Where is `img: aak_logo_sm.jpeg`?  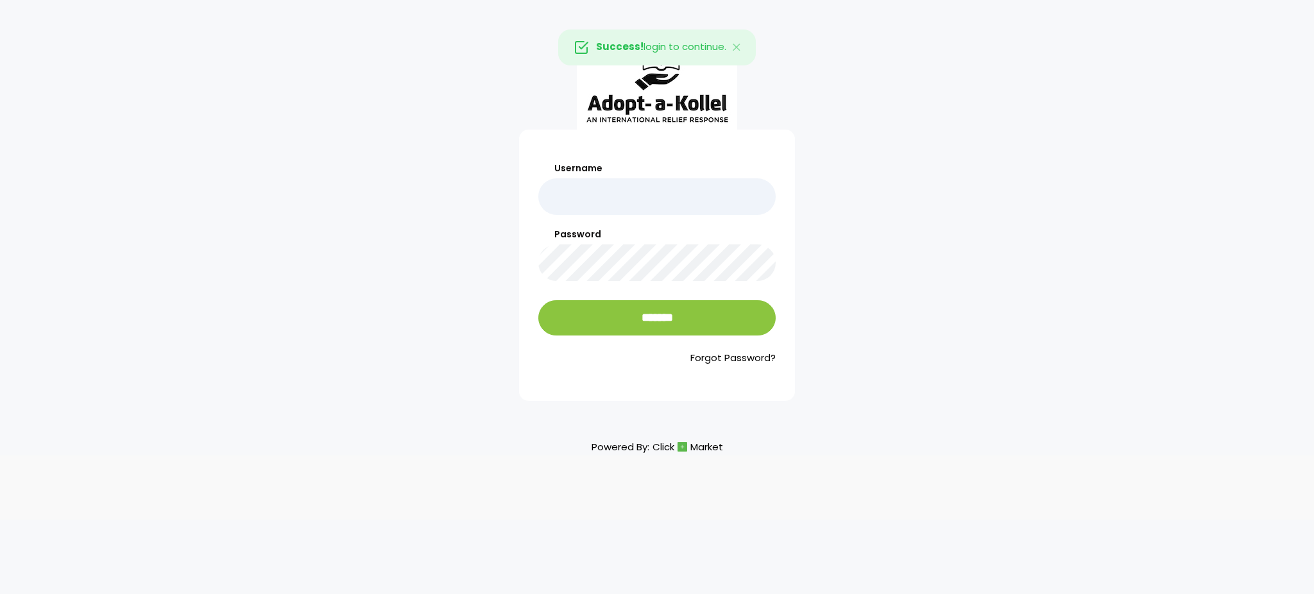 img: aak_logo_sm.jpeg is located at coordinates (657, 83).